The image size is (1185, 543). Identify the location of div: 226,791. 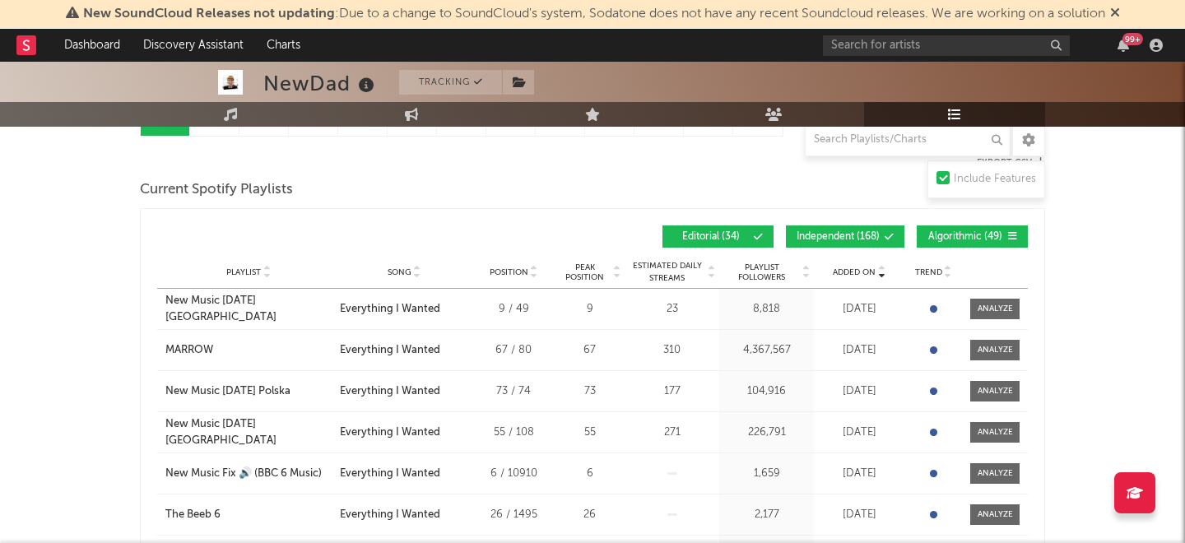
(766, 433).